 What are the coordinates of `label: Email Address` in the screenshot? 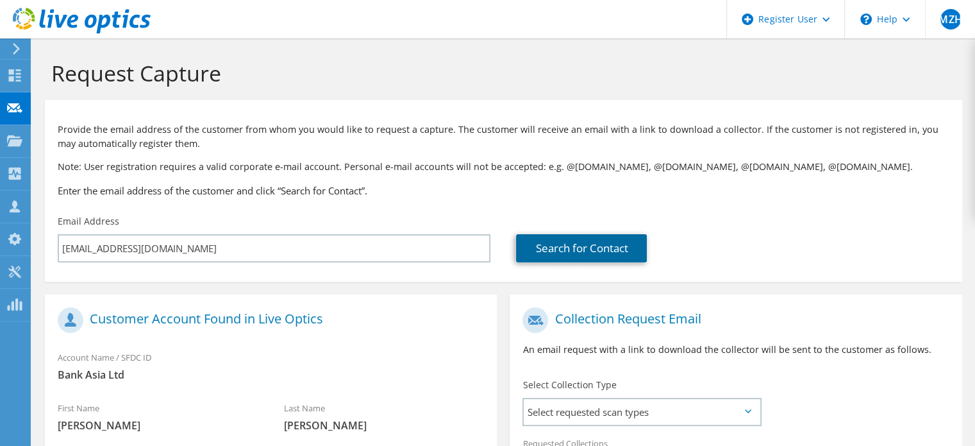 It's located at (89, 221).